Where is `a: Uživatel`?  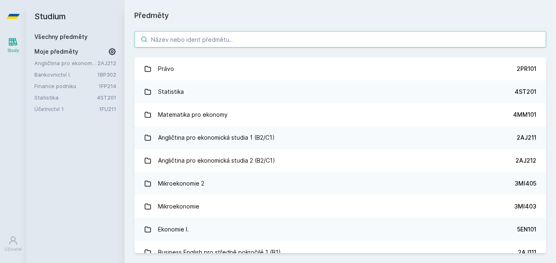 a: Uživatel is located at coordinates (13, 244).